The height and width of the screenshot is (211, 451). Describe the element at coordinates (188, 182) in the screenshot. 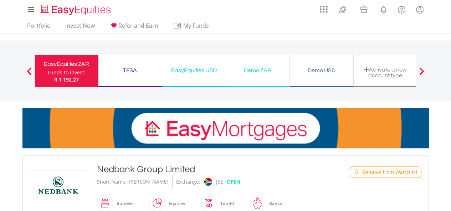

I see `div: Exchange:` at that location.